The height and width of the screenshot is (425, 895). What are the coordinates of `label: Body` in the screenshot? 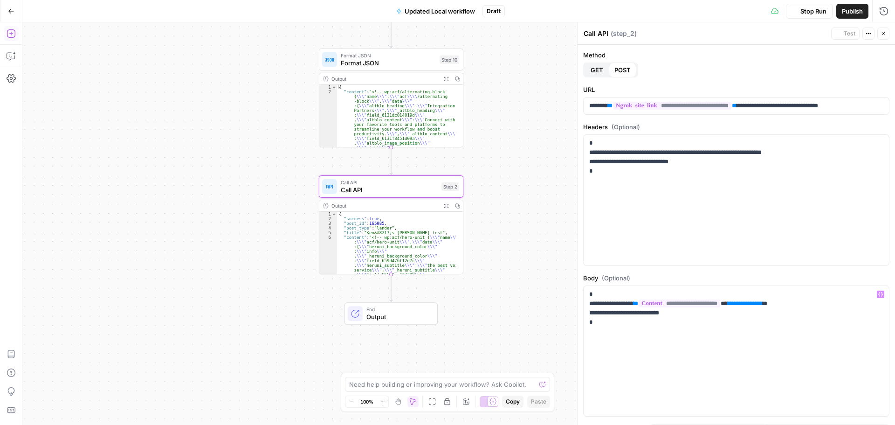 It's located at (736, 278).